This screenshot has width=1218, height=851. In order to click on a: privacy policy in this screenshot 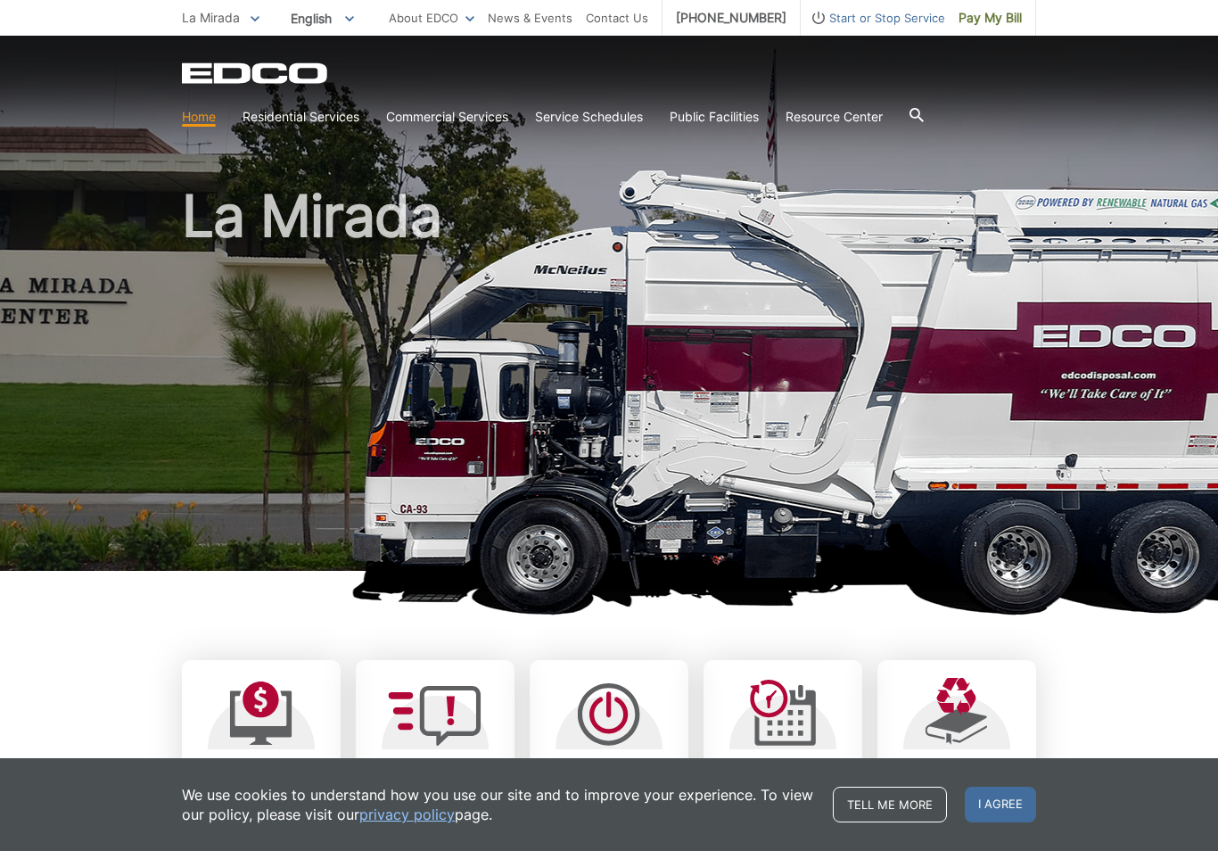, I will do `click(407, 814)`.